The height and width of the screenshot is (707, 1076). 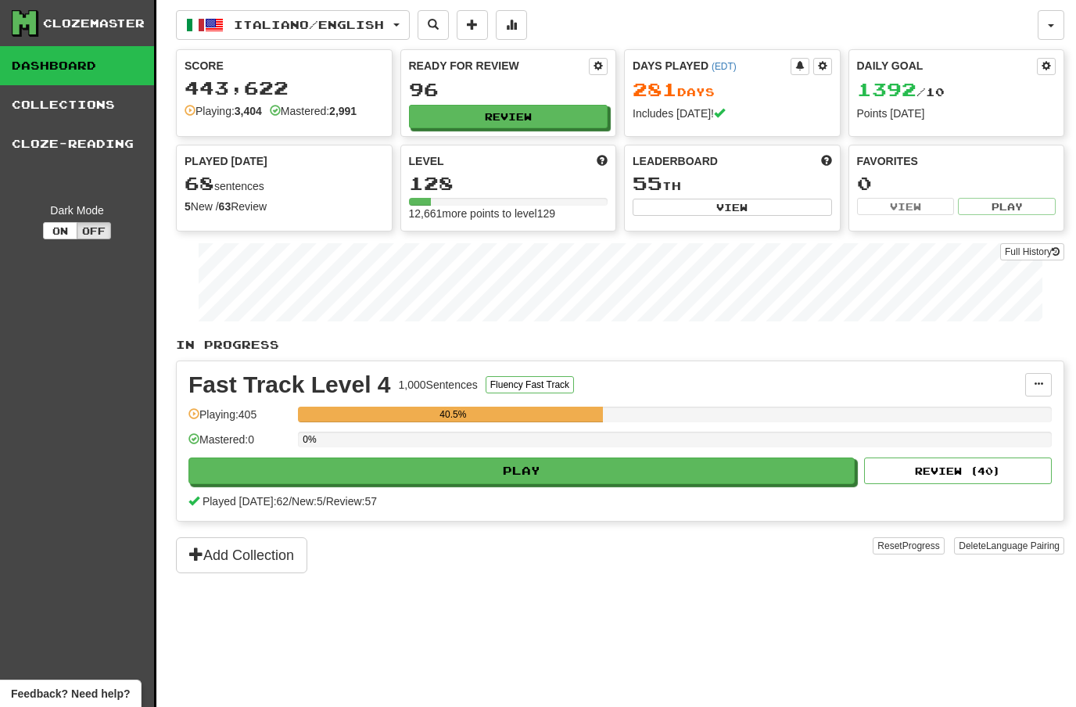 I want to click on button: Italiano/English, so click(x=293, y=25).